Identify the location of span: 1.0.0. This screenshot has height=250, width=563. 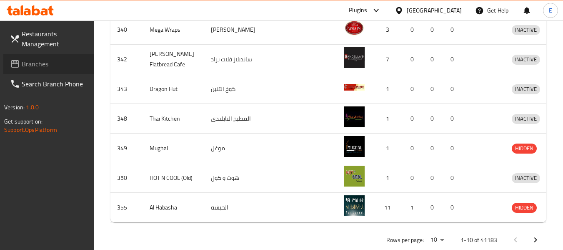
(32, 107).